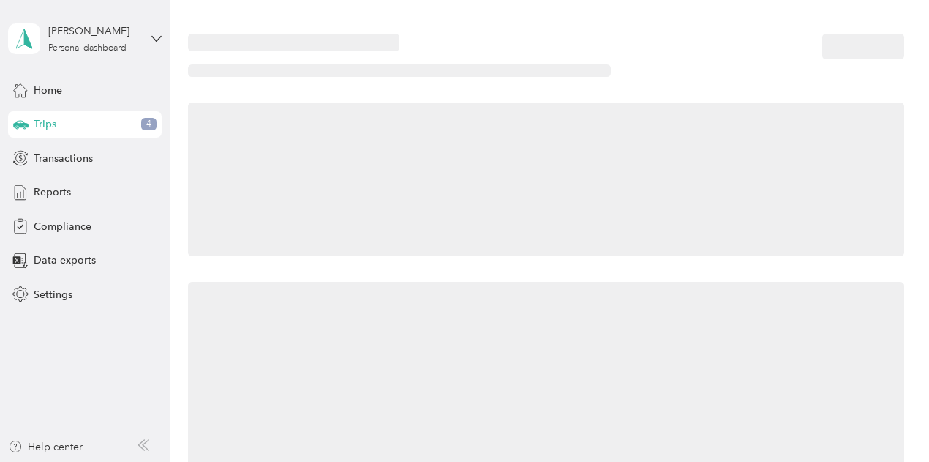 The image size is (929, 462). Describe the element at coordinates (45, 124) in the screenshot. I see `span: Trips` at that location.